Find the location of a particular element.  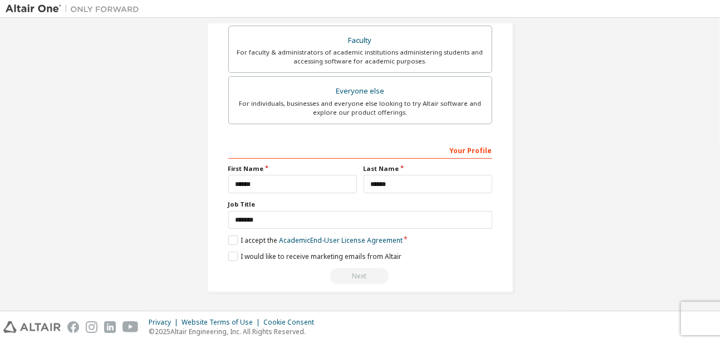

label: First Name is located at coordinates (292, 169).